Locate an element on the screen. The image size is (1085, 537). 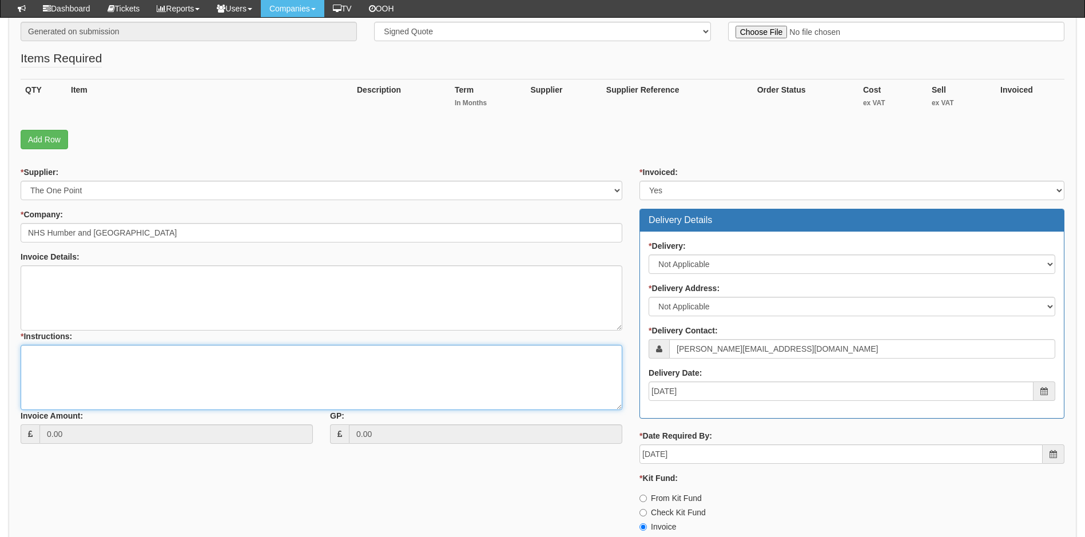
th: Supplier Reference is located at coordinates (677, 99).